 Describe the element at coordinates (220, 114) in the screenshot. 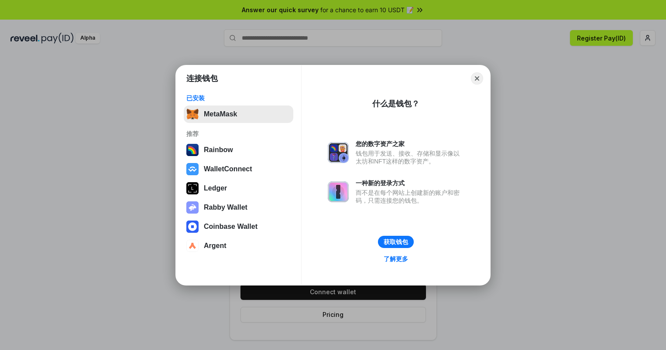

I see `div: MetaMask` at that location.